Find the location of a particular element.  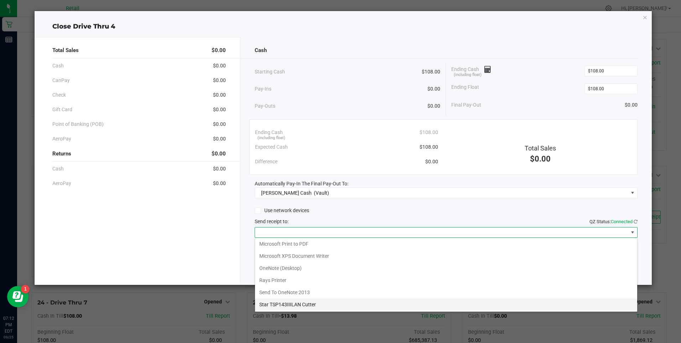

li: Microsoft Print to PDF is located at coordinates (446, 244).